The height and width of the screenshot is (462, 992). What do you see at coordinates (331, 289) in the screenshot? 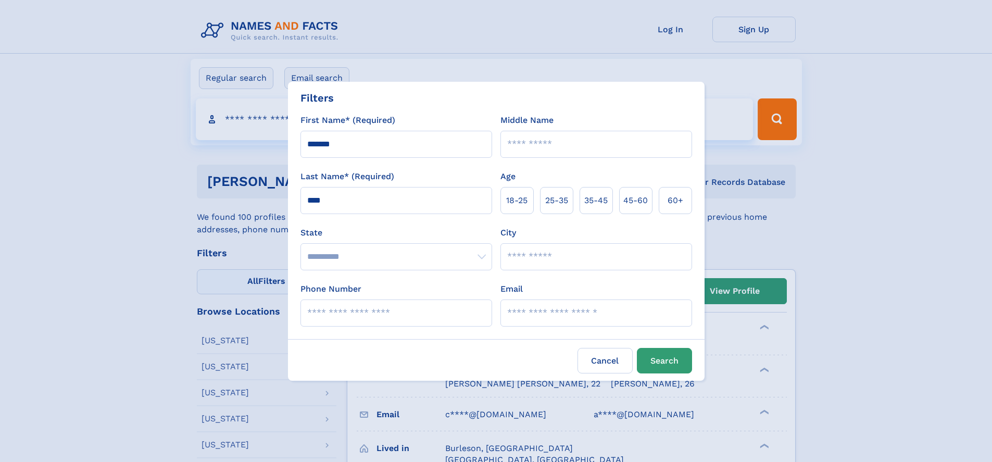
I see `label: Phone Number` at bounding box center [331, 289].